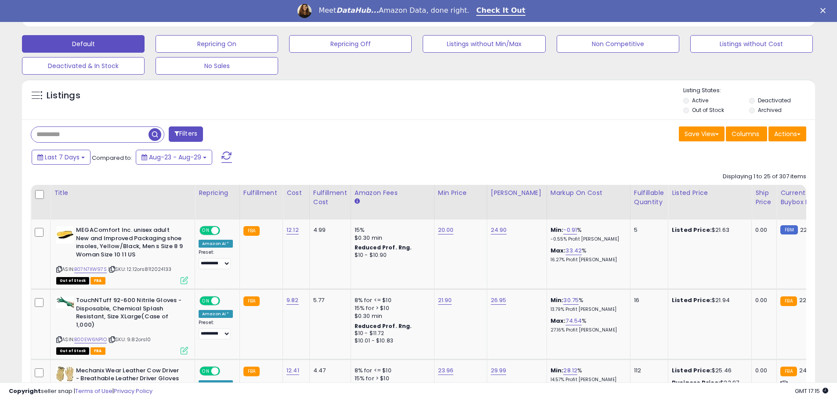 Image resolution: width=837 pixels, height=400 pixels. Describe the element at coordinates (62, 157) in the screenshot. I see `span: Last 7 Days` at that location.